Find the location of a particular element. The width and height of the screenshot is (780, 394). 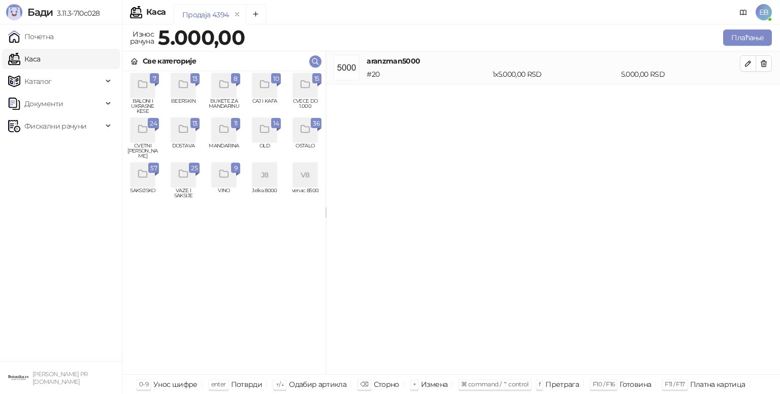

div: 5.000,00 RSD is located at coordinates (681, 74).